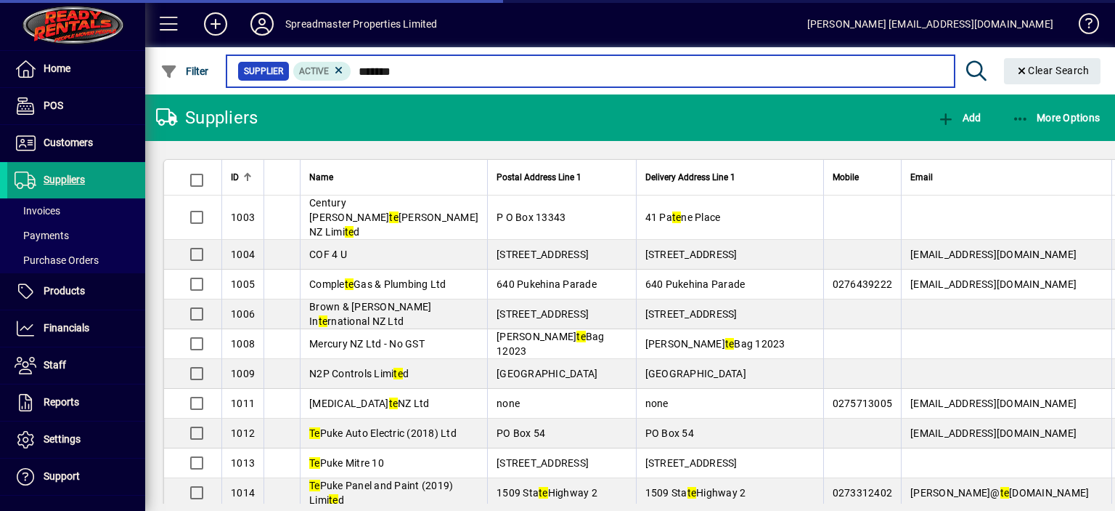 The width and height of the screenshot is (1115, 511). I want to click on span: More Options, so click(1057, 118).